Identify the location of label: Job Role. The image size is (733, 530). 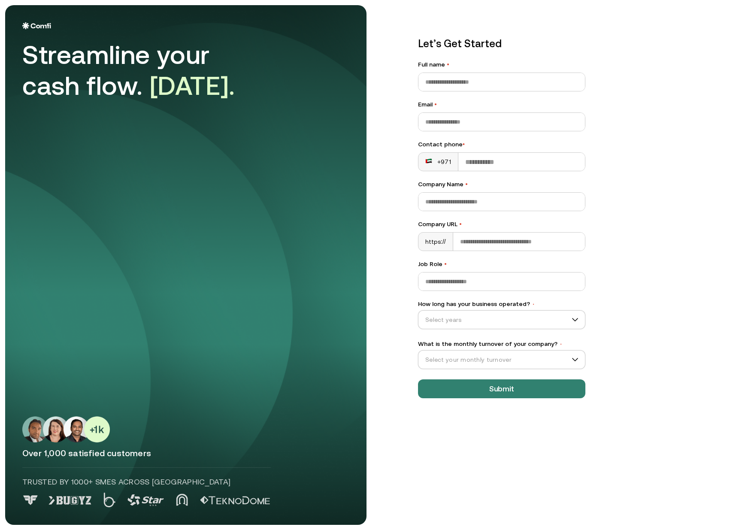
(502, 264).